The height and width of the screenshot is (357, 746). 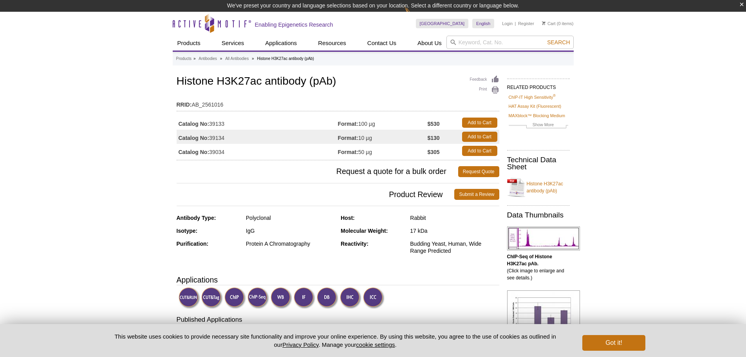 What do you see at coordinates (433, 138) in the screenshot?
I see `strong: $130` at bounding box center [433, 138].